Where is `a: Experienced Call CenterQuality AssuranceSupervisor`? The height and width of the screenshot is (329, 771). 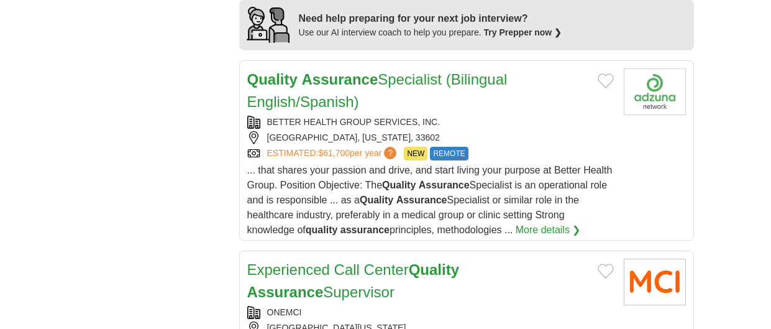 a: Experienced Call CenterQuality AssuranceSupervisor is located at coordinates (354, 280).